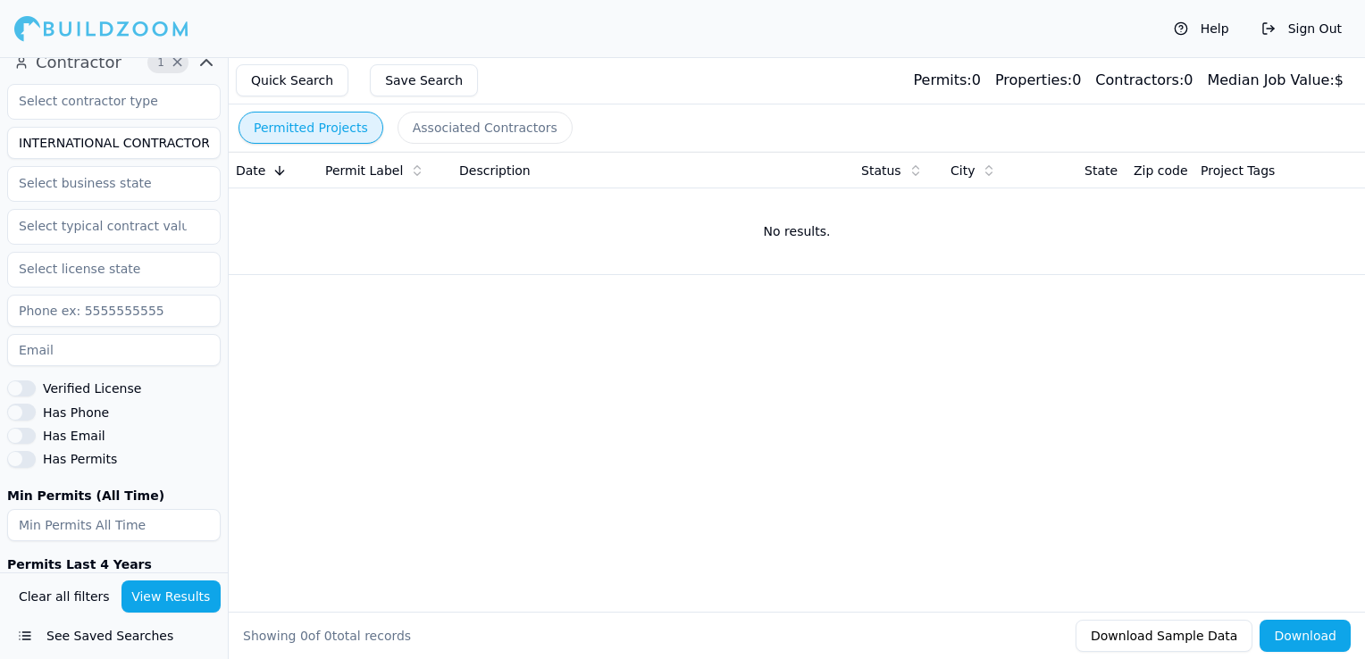 The image size is (1365, 659). Describe the element at coordinates (92, 389) in the screenshot. I see `label: Verified License` at that location.